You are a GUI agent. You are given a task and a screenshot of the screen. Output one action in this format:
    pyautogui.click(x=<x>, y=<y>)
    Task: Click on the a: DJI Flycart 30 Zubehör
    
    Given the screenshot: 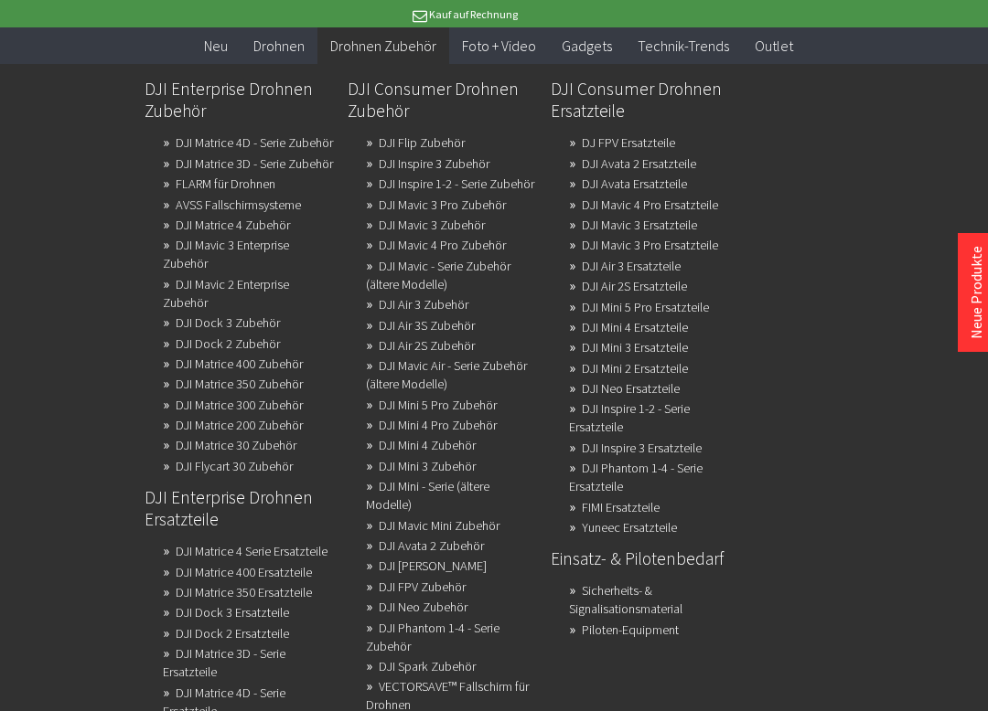 What is the action you would take?
    pyautogui.click(x=234, y=466)
    